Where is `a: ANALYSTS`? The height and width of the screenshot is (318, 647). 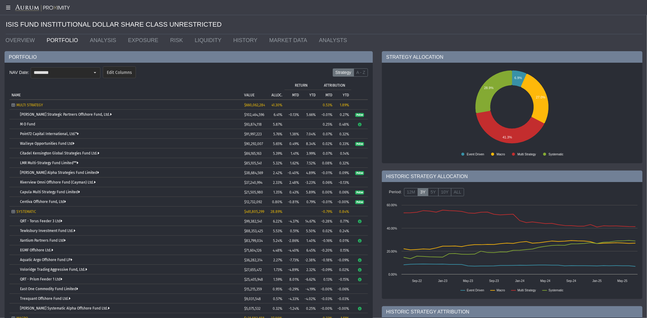 a: ANALYSTS is located at coordinates (334, 40).